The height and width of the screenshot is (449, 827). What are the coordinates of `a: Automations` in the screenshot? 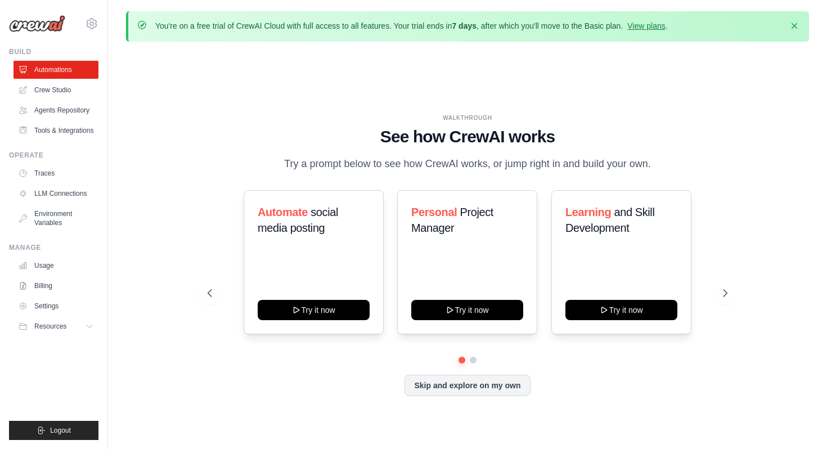 It's located at (56, 70).